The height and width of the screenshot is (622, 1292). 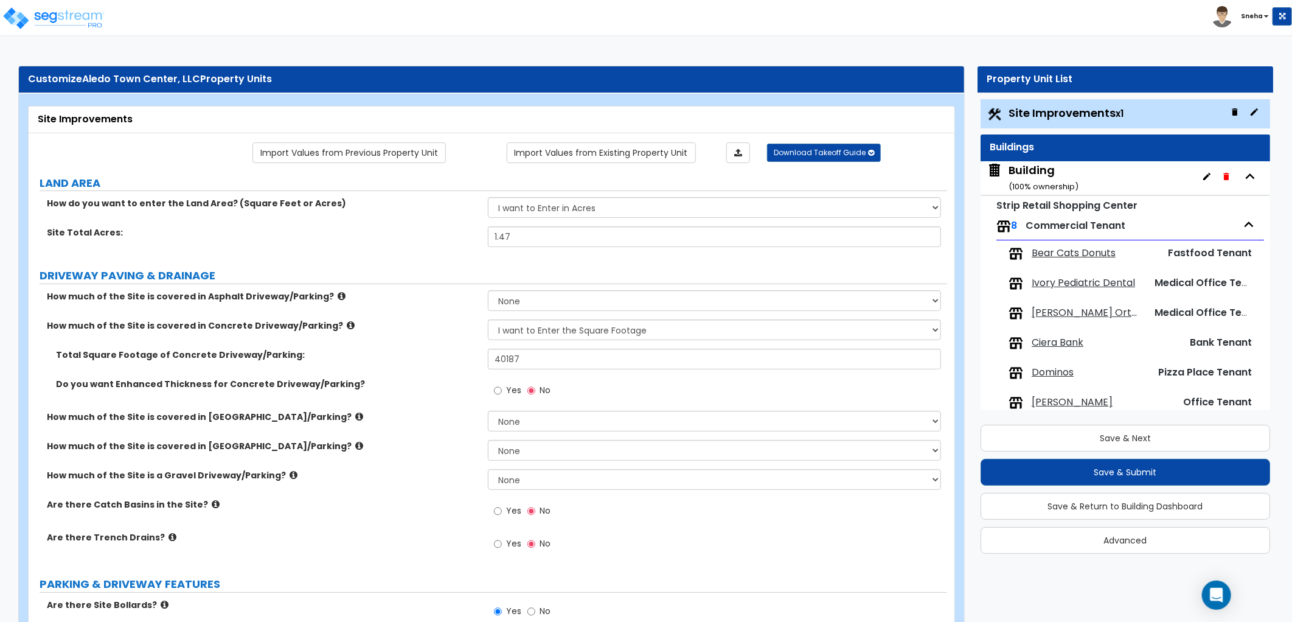 What do you see at coordinates (1210, 253) in the screenshot?
I see `span: Fastfood Tenant` at bounding box center [1210, 253].